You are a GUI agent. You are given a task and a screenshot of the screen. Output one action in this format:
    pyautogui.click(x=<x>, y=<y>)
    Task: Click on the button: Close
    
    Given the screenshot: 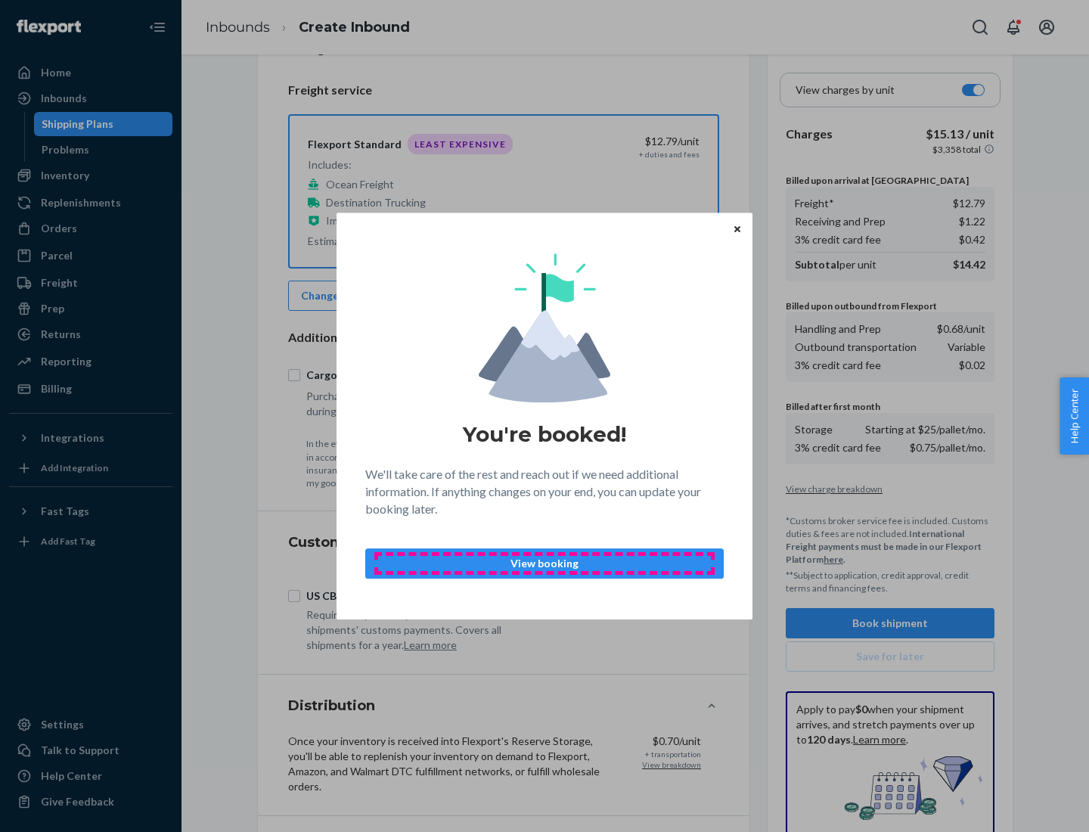 What is the action you would take?
    pyautogui.click(x=737, y=228)
    